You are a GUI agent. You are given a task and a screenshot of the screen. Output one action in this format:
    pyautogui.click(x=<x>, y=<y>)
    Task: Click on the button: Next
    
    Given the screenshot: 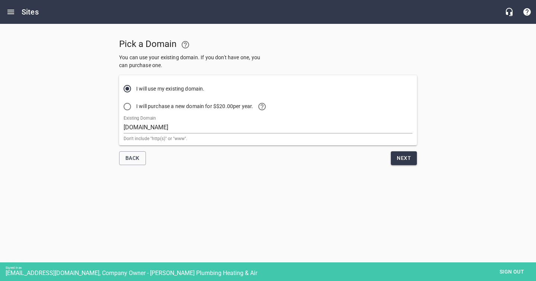 What is the action you would take?
    pyautogui.click(x=404, y=158)
    